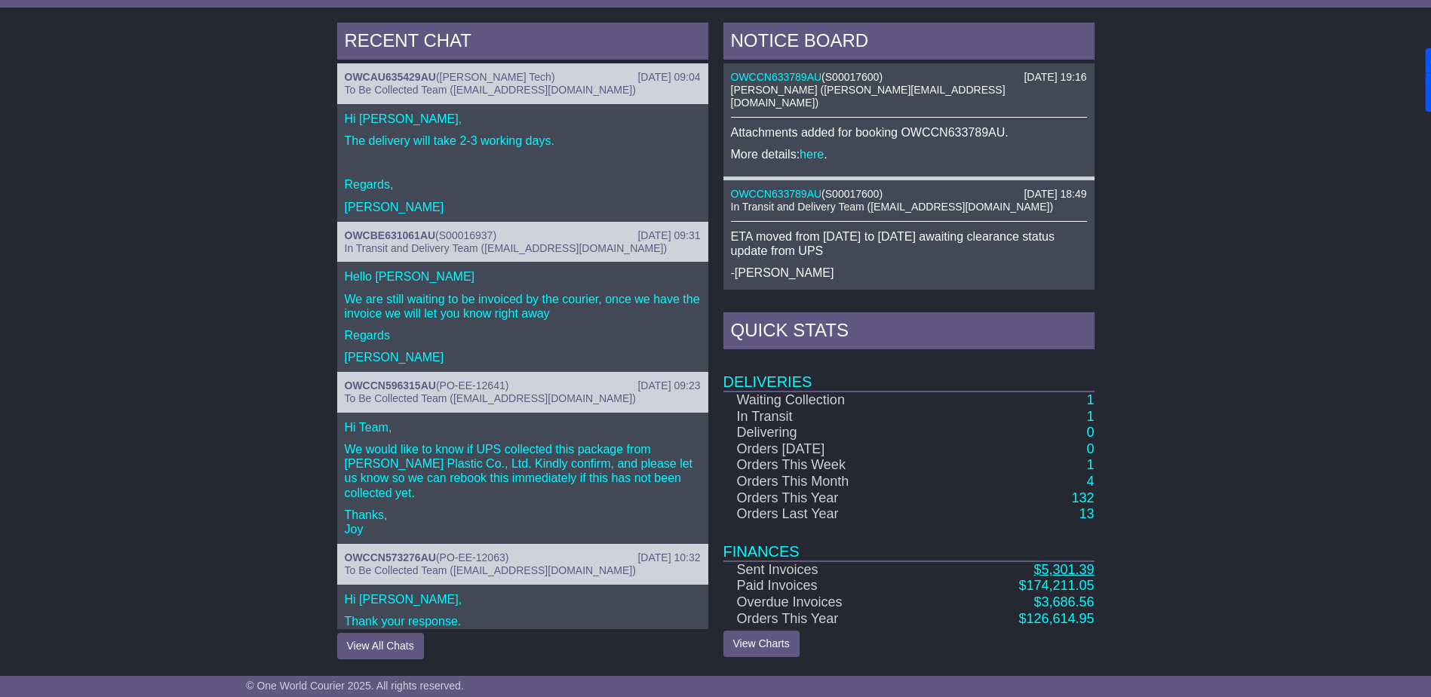 This screenshot has width=1431, height=697. What do you see at coordinates (380, 646) in the screenshot?
I see `button: View All Chats` at bounding box center [380, 646].